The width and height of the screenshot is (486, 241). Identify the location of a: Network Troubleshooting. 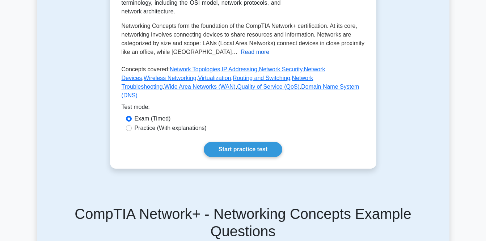
(217, 82).